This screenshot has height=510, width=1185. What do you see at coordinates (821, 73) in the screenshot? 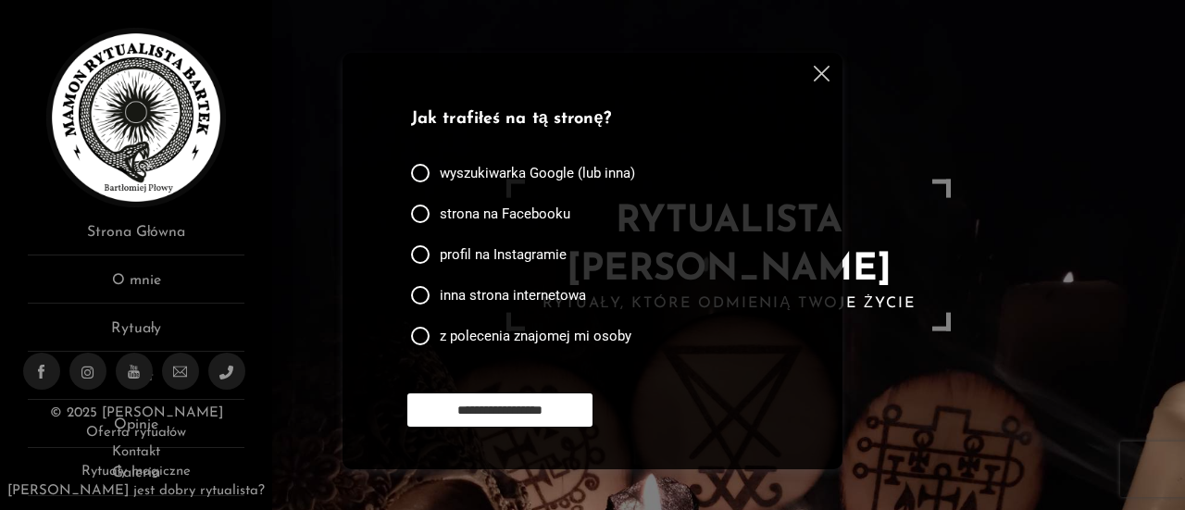
I see `img: cross.svg` at bounding box center [821, 73].